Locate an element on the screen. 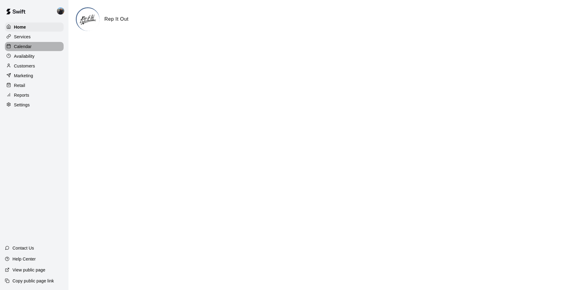  img: Rep It Out logo is located at coordinates (88, 19).